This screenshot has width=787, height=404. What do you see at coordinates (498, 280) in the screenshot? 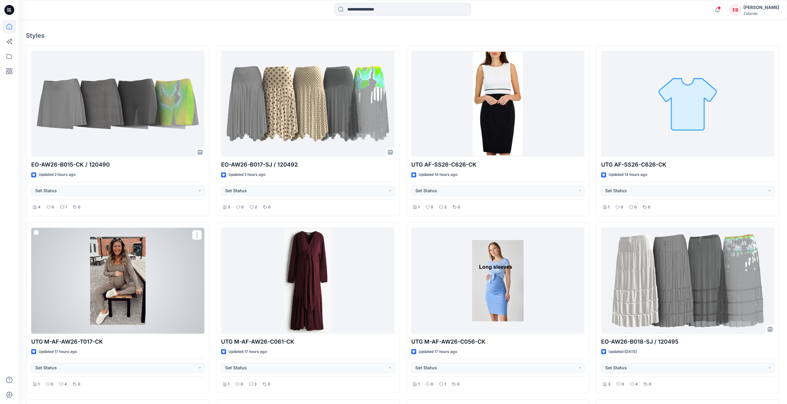
I see `a: UTG M-AF-AW26-C056-CK` at bounding box center [498, 280].